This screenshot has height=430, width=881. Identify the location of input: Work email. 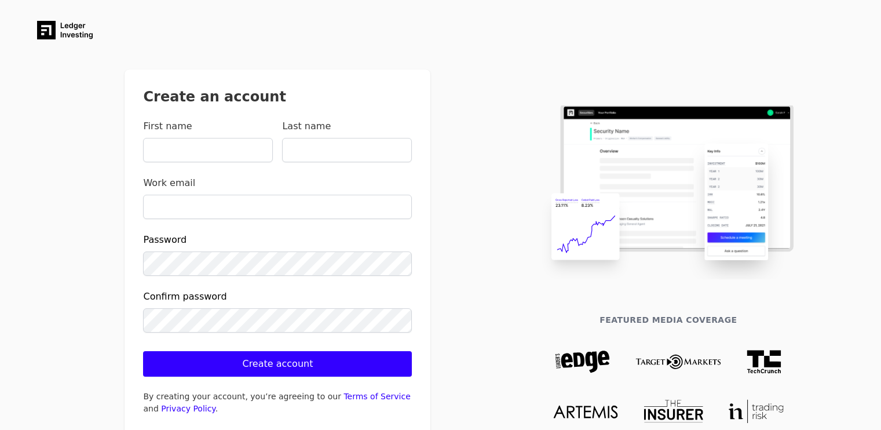
(277, 207).